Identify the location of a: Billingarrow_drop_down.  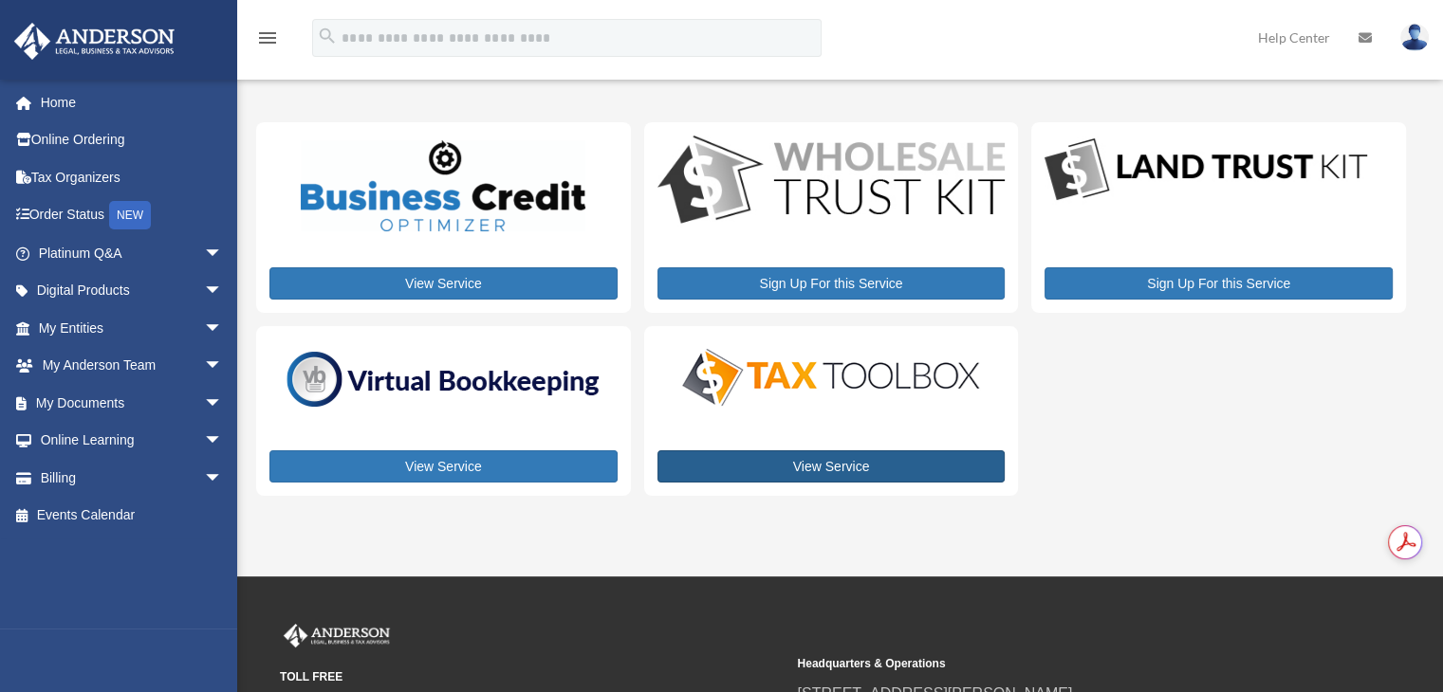
(132, 478).